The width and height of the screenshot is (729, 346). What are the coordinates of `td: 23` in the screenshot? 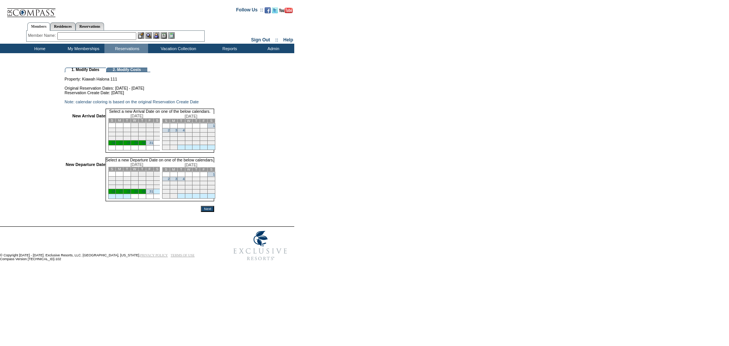 It's located at (142, 138).